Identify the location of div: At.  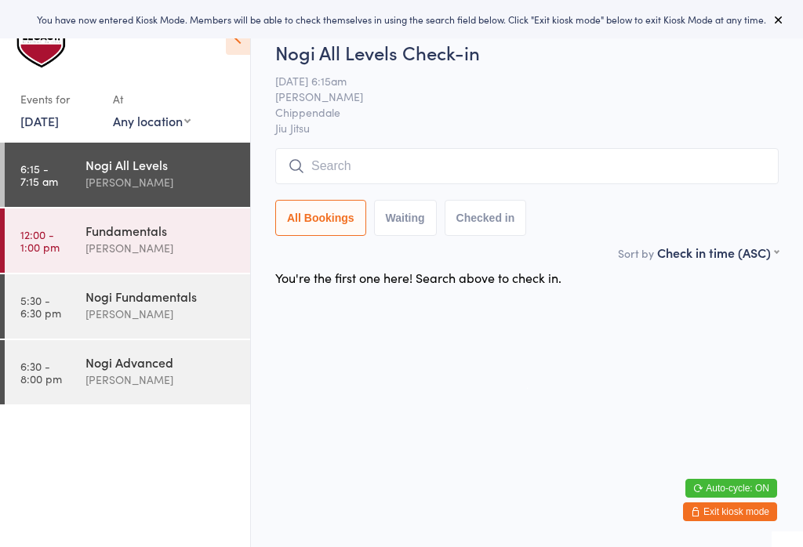
(151, 99).